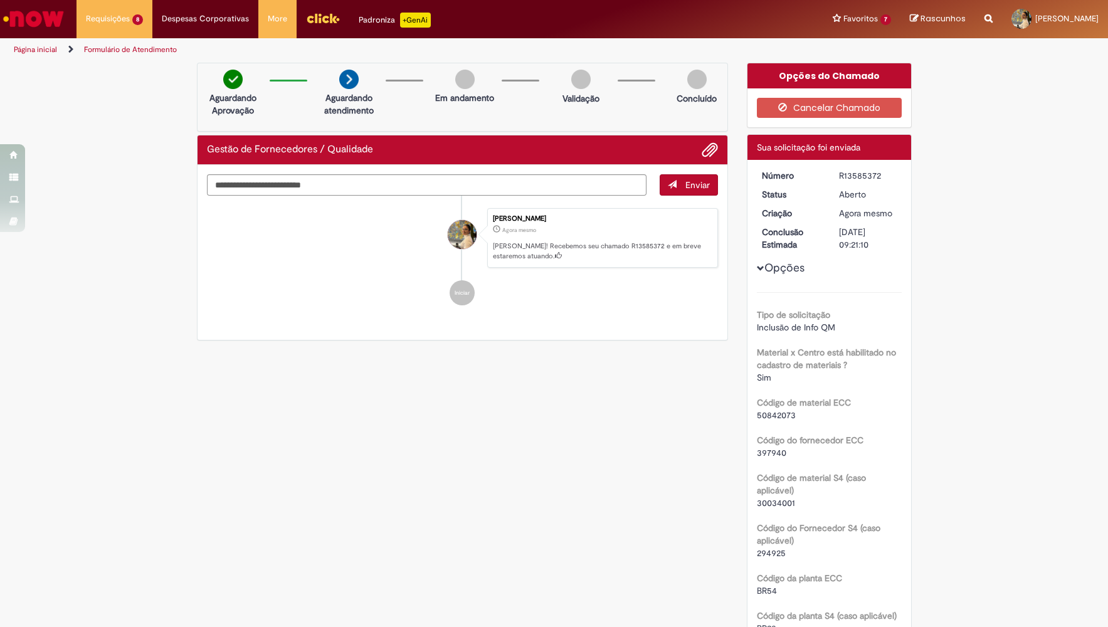 This screenshot has height=627, width=1108. What do you see at coordinates (697, 185) in the screenshot?
I see `span: Enviar` at bounding box center [697, 185].